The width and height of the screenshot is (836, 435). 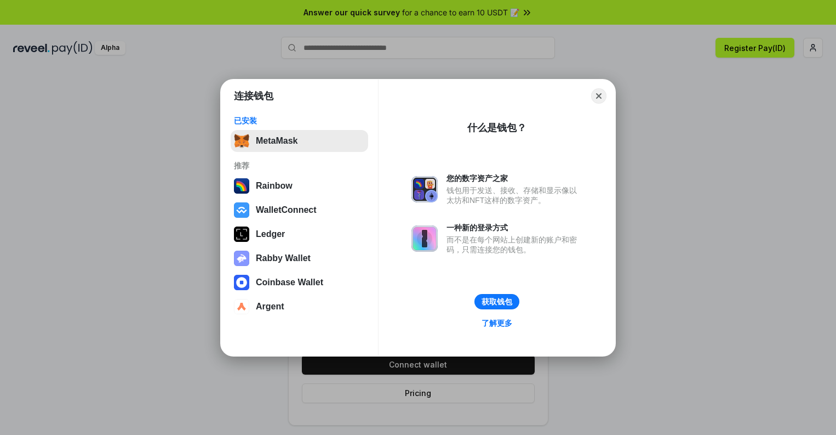 I want to click on div: 您的数字资产之家, so click(x=515, y=178).